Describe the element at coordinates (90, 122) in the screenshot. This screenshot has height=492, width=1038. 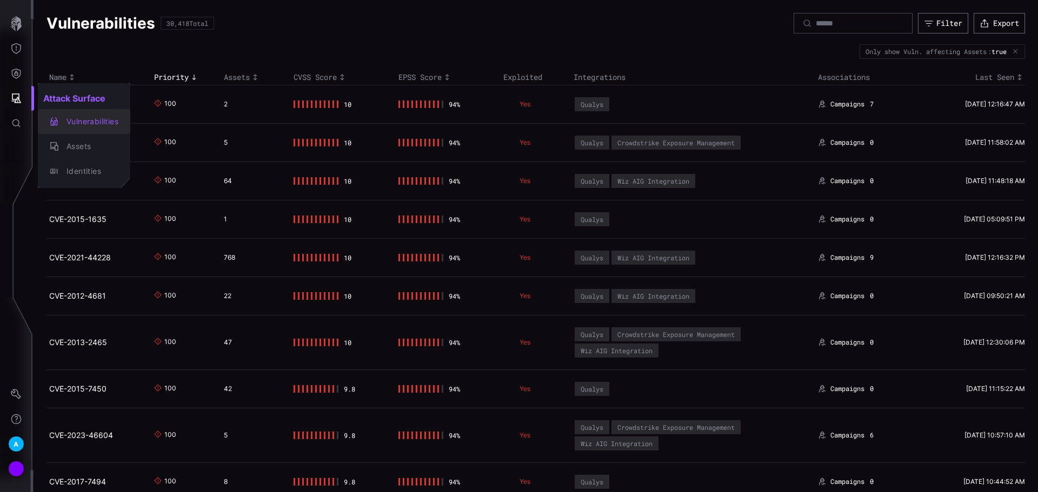
I see `div: Vulnerabilities` at that location.